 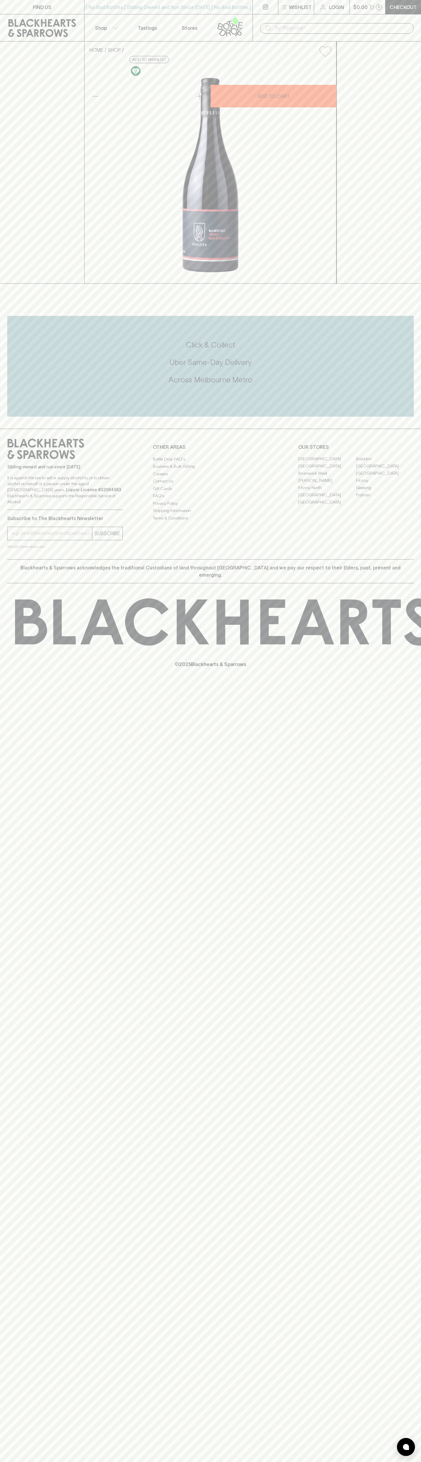 I want to click on a: Geelong, so click(x=385, y=488).